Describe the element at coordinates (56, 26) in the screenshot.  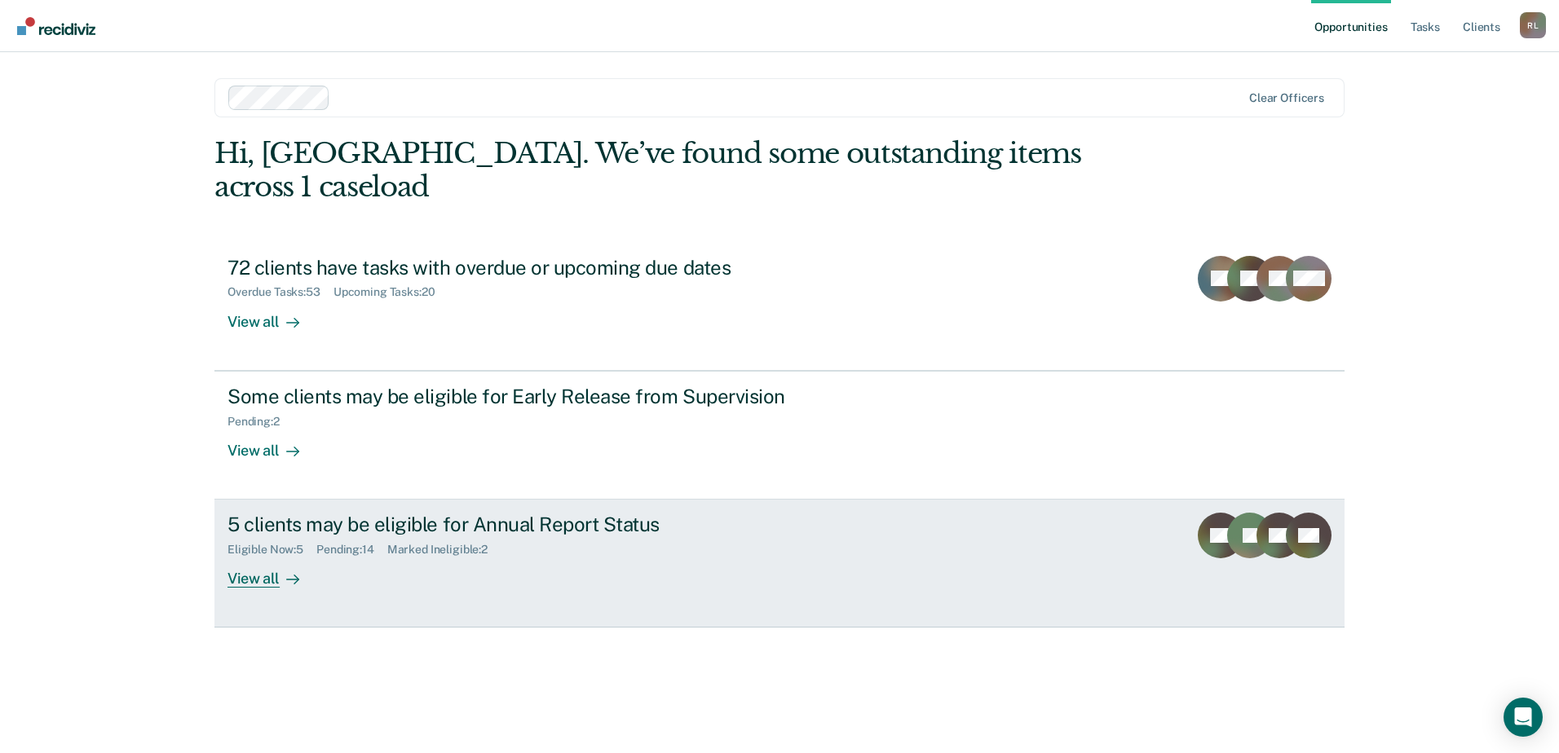
I see `img: Recidiviz` at that location.